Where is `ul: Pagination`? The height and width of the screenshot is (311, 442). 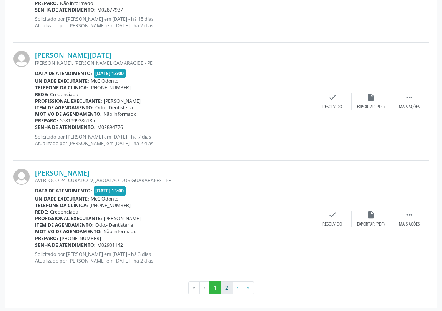
ul: Pagination is located at coordinates (221, 288).